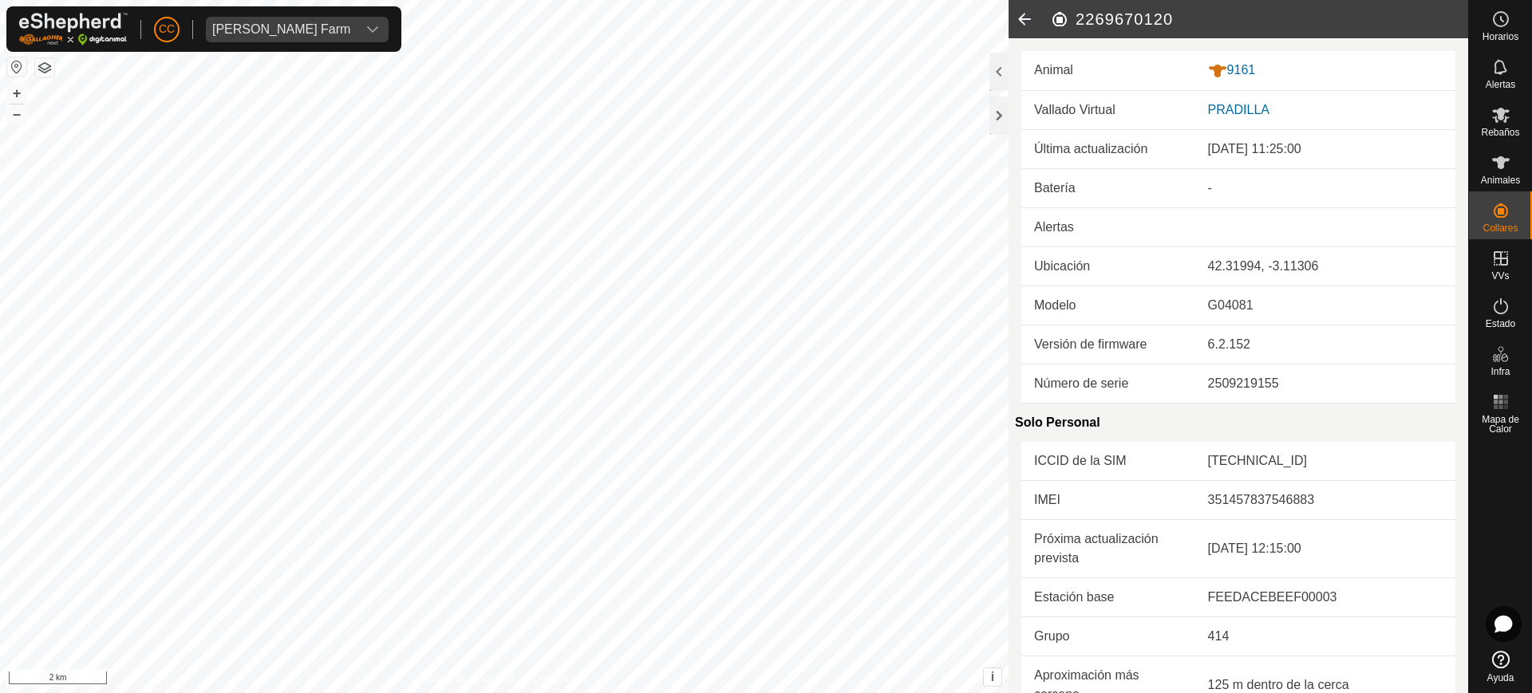 The width and height of the screenshot is (1532, 693). I want to click on a: Ayuda, so click(1500, 667).